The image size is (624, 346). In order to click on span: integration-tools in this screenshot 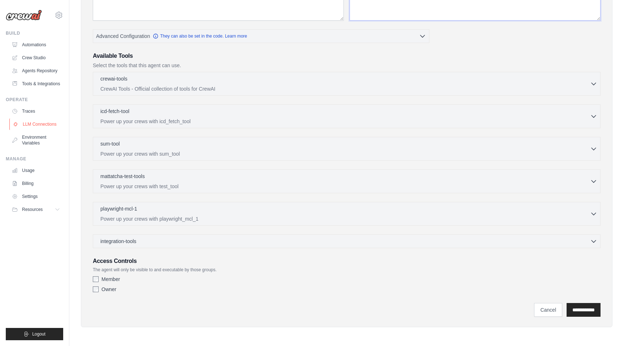, I will do `click(118, 241)`.